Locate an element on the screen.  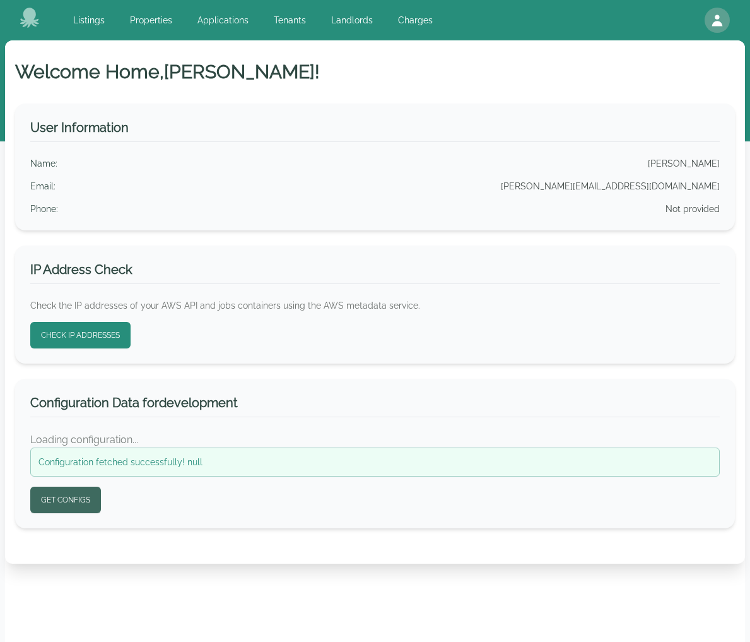
div: Name : is located at coordinates (44, 163).